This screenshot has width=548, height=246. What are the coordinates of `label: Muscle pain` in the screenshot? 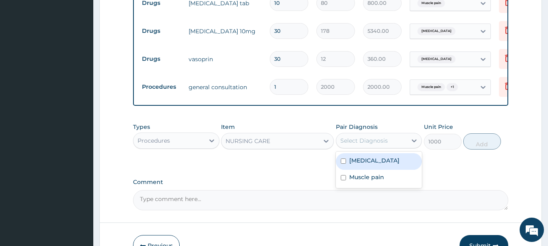 It's located at (367, 177).